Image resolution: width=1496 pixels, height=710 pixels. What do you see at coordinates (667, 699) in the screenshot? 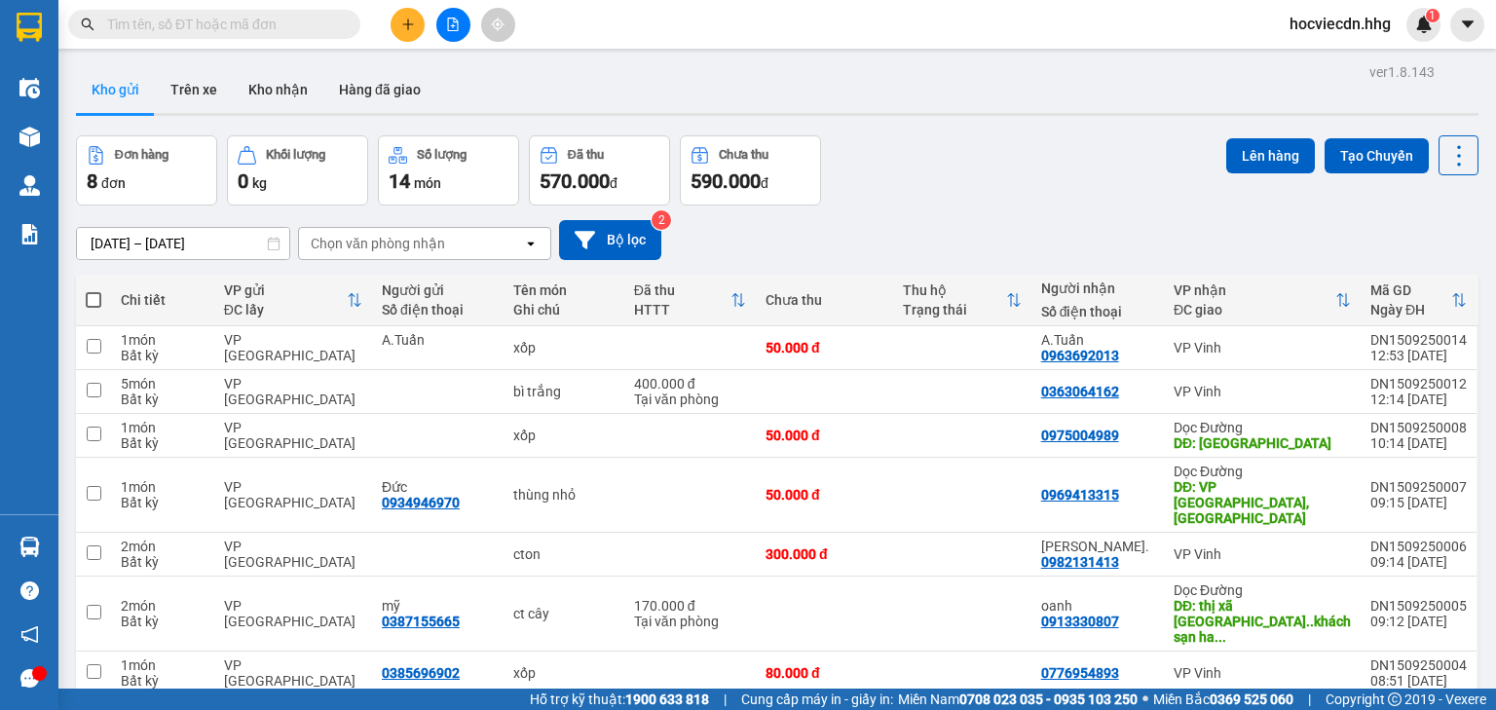
I see `strong: 1900 633 818` at bounding box center [667, 699].